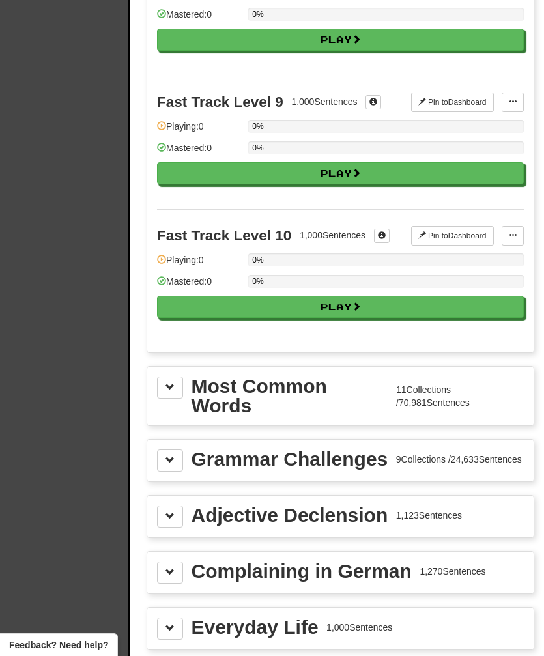  I want to click on div: Everyday Life, so click(255, 627).